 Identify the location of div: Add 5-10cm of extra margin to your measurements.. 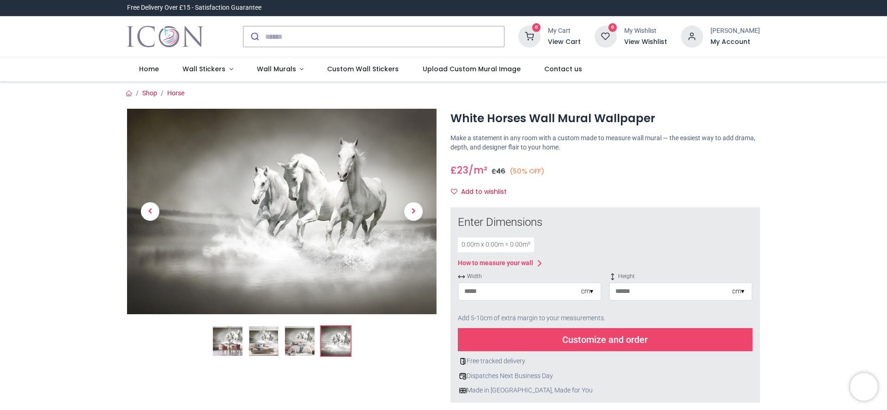
(605, 318).